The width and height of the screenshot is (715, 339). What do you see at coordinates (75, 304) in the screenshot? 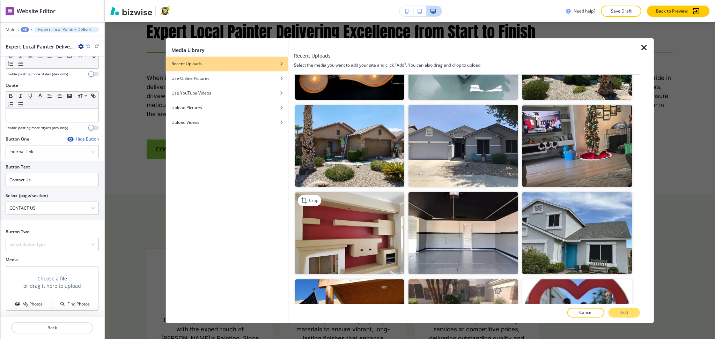
I see `button: Find Photos` at bounding box center [75, 304].